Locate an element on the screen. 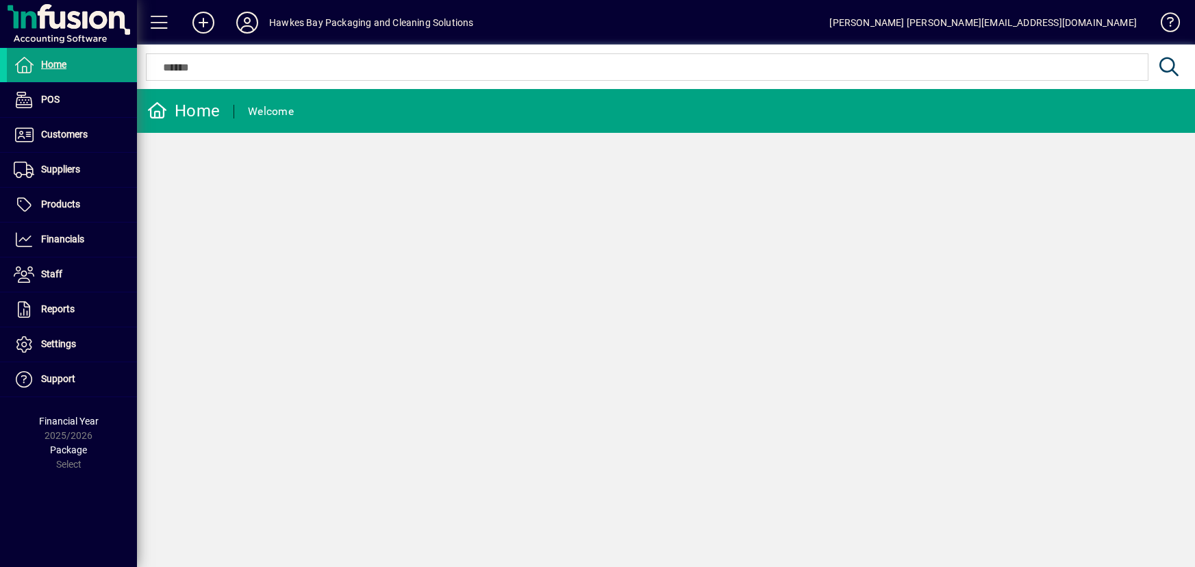 The image size is (1195, 567). a: POS is located at coordinates (72, 100).